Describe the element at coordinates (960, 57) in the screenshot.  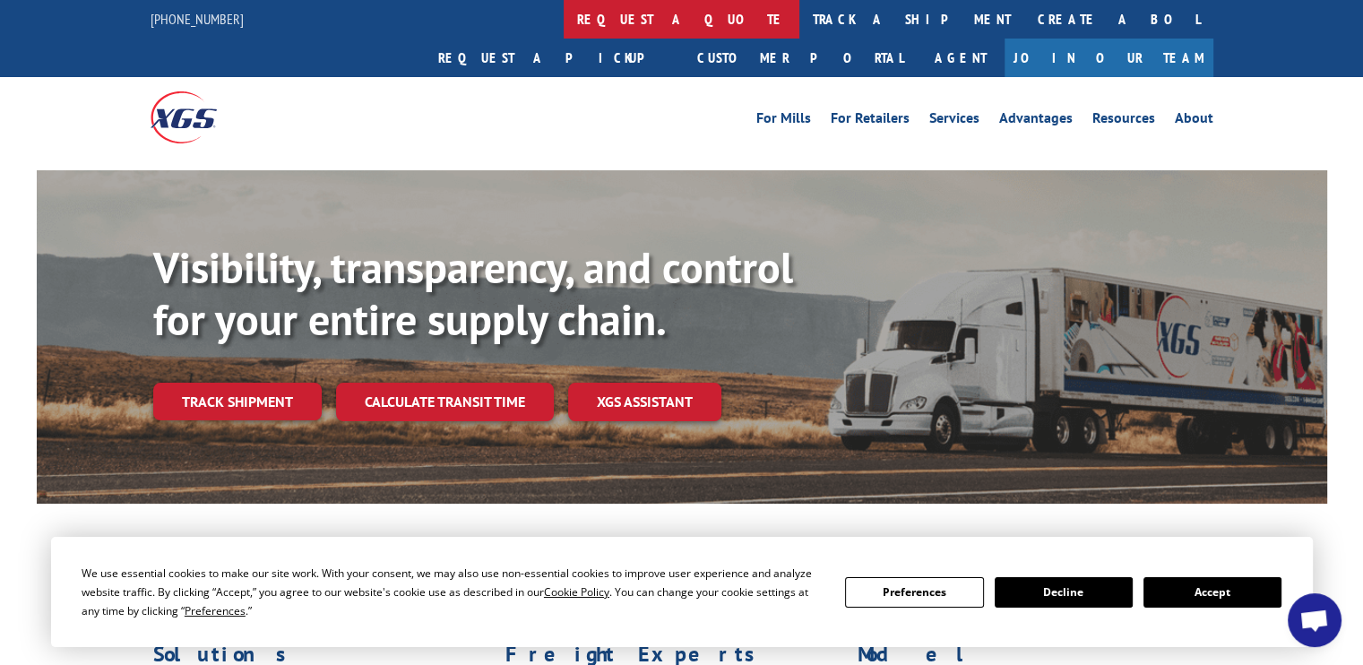
I see `a: Agent` at that location.